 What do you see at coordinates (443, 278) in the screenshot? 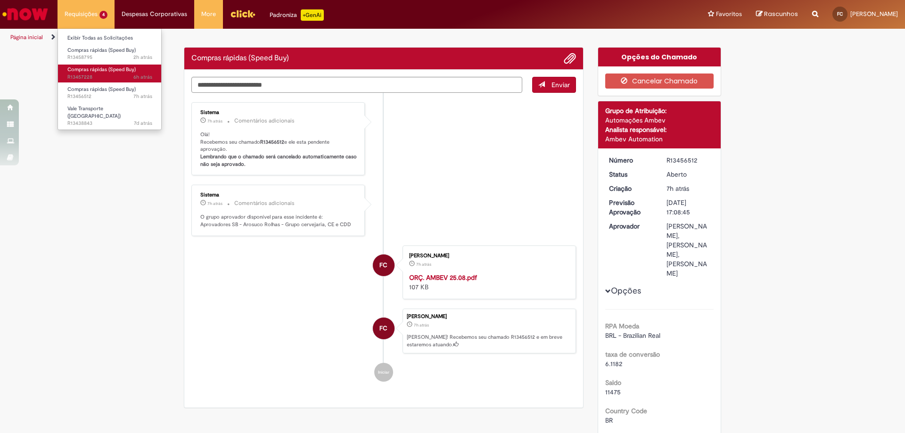
I see `strong: ORÇ. AMBEV 25.08.pdf` at bounding box center [443, 278].